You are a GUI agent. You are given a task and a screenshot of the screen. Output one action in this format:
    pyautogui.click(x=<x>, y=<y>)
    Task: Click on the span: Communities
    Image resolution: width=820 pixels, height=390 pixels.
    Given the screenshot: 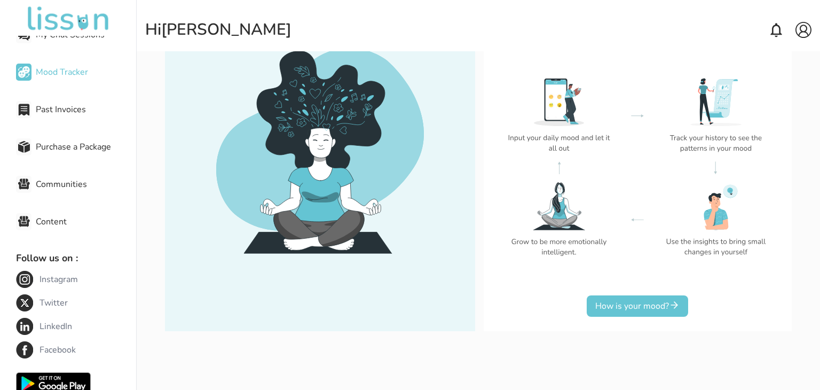 What is the action you would take?
    pyautogui.click(x=86, y=184)
    